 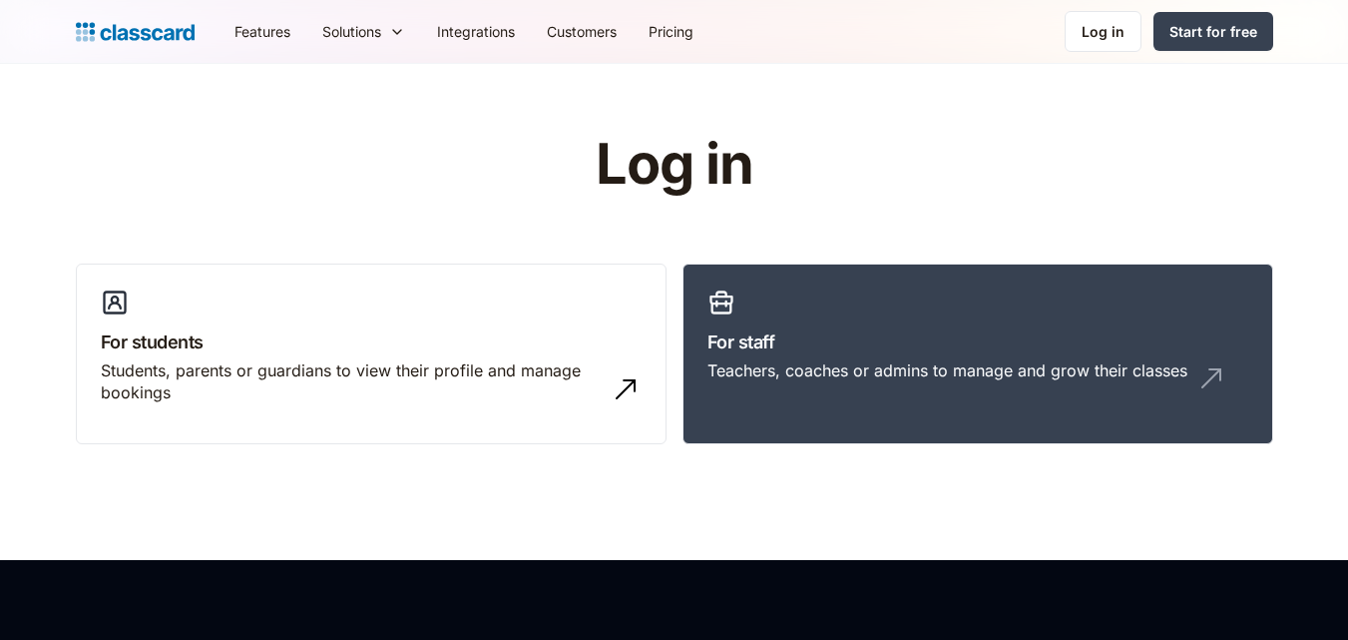 I want to click on a: Log in, so click(x=1103, y=31).